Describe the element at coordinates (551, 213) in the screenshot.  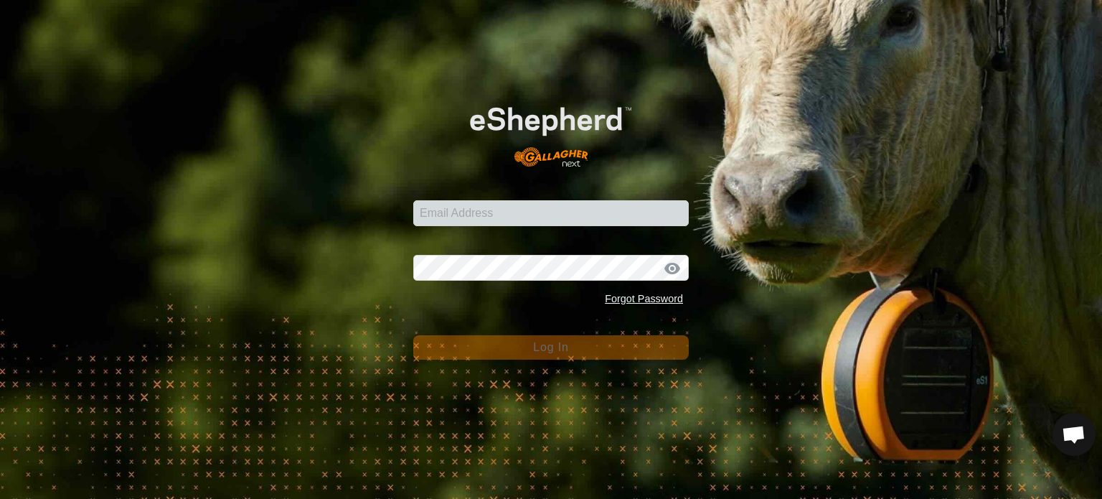
I see `input: Email Address` at that location.